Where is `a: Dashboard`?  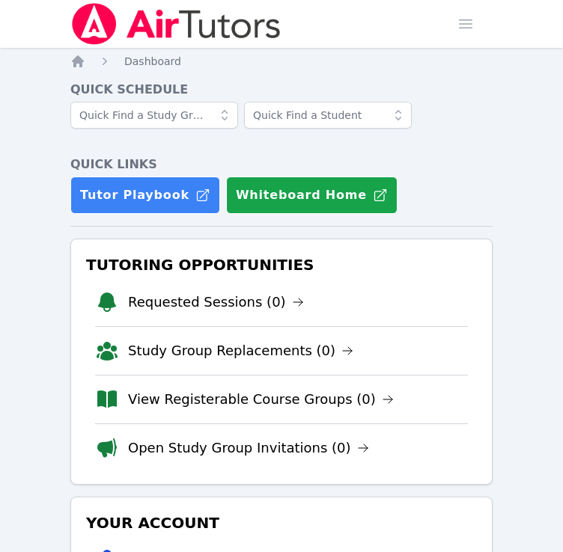
a: Dashboard is located at coordinates (153, 61).